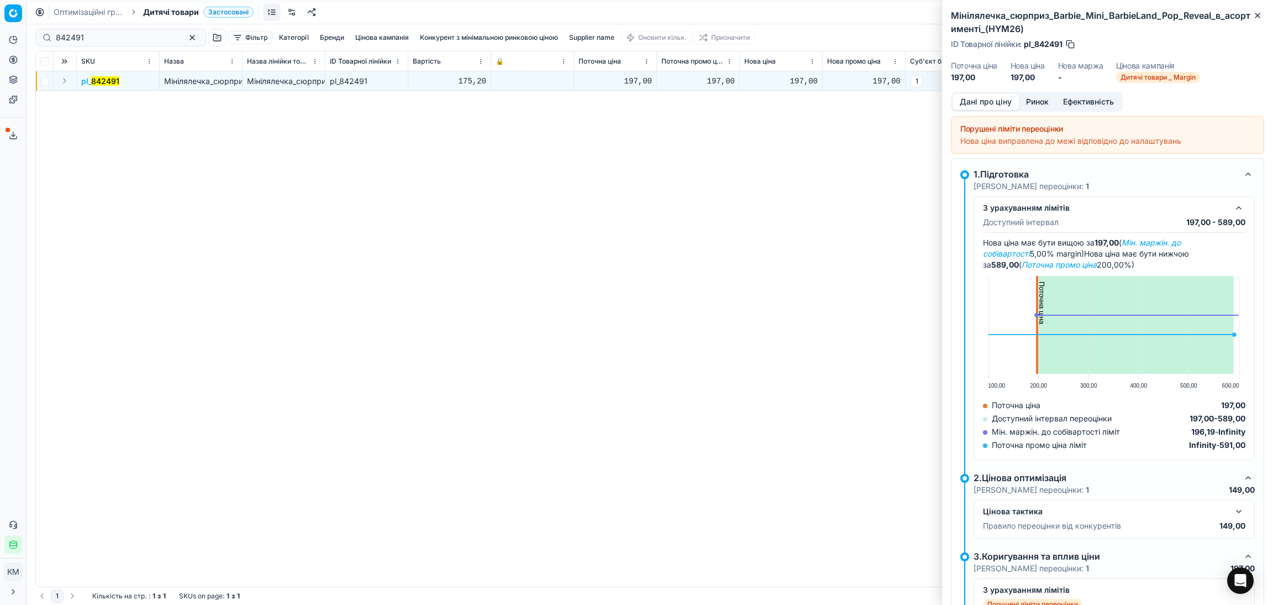  What do you see at coordinates (1216, 222) in the screenshot?
I see `p: 197,00 - 589,00` at bounding box center [1216, 222].